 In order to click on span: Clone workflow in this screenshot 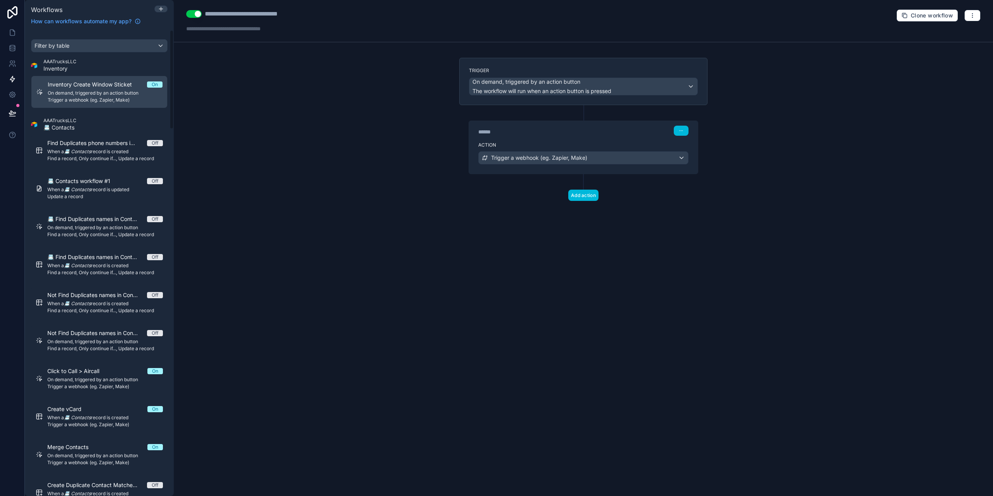, I will do `click(932, 16)`.